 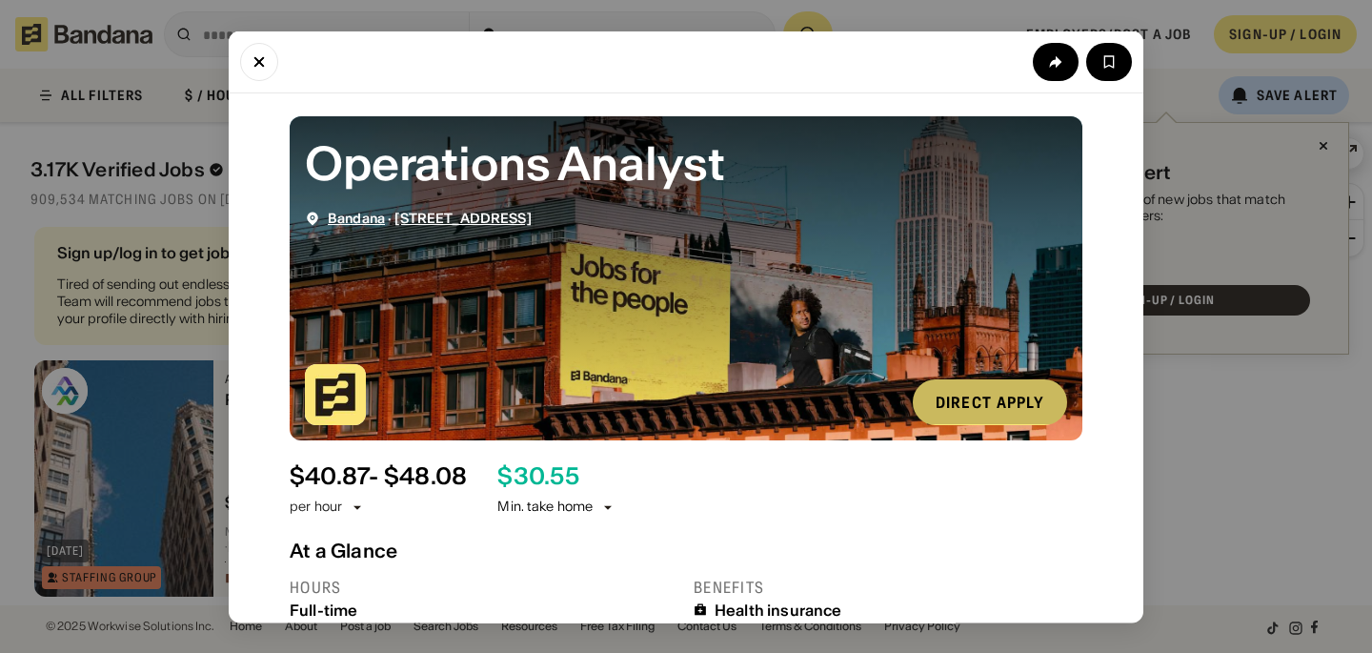 I want to click on div: Hours, so click(x=484, y=586).